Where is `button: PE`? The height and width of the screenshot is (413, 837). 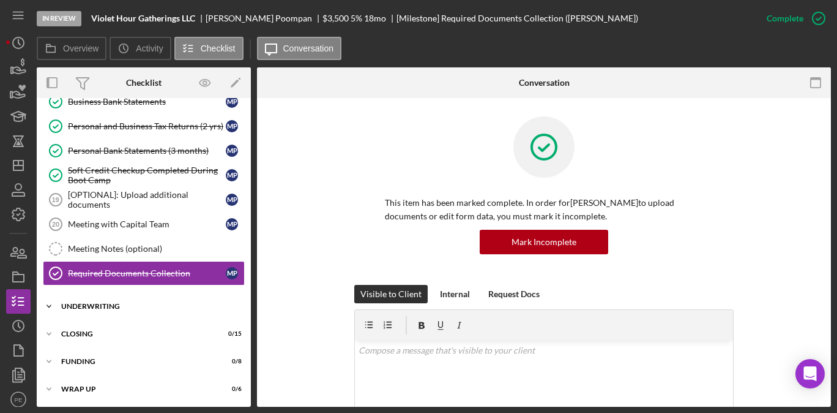
button: PE is located at coordinates (18, 399).